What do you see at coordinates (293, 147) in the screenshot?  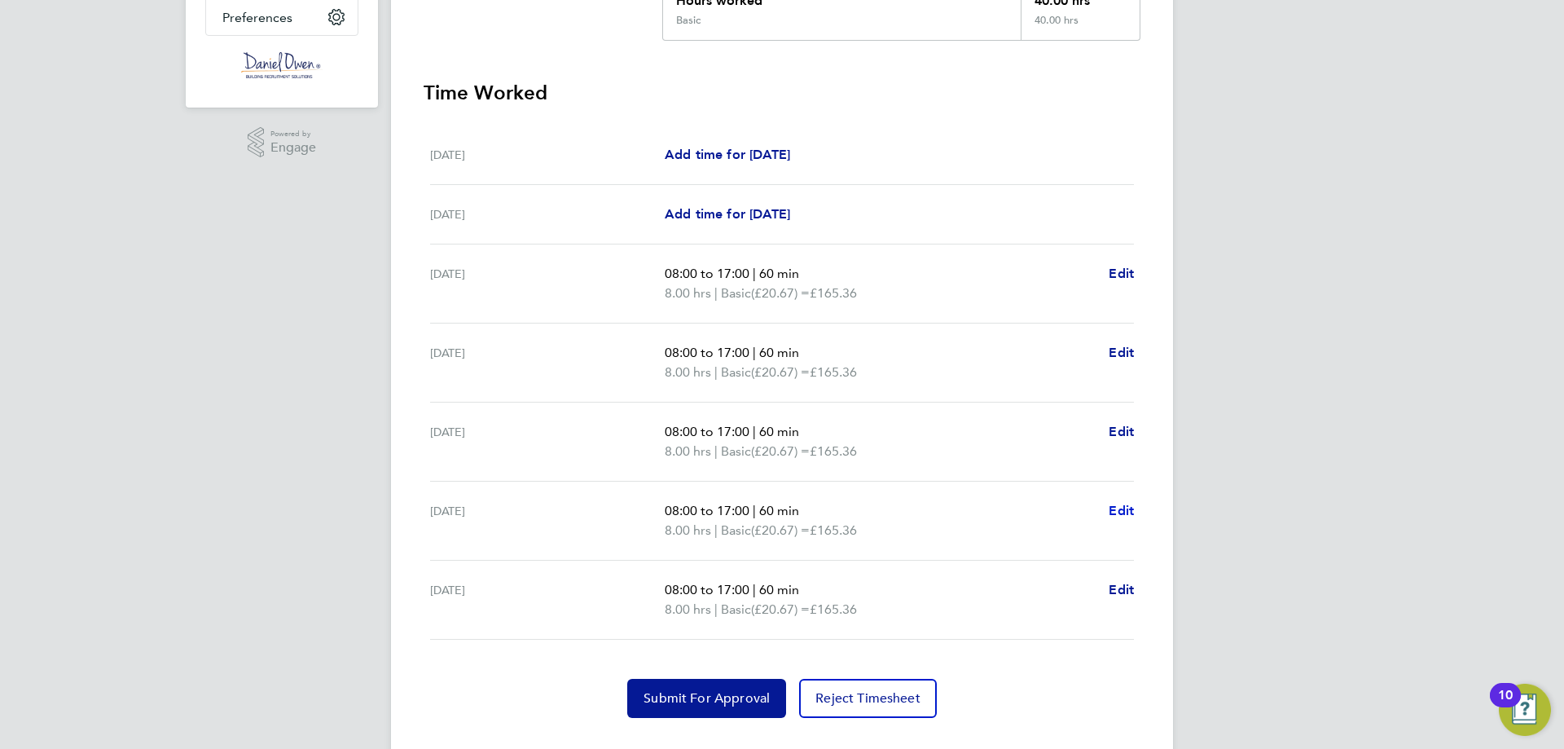 I see `span: Engage` at bounding box center [293, 147].